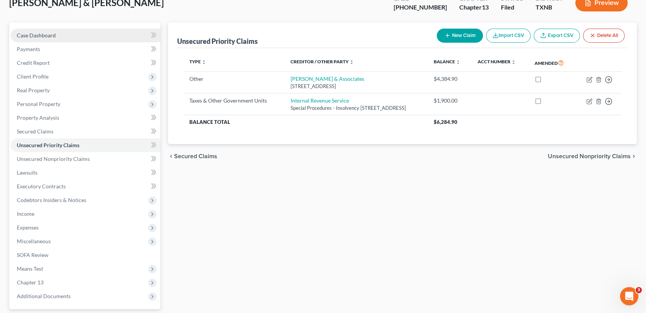  I want to click on a: Acct Number unfold_more, so click(497, 61).